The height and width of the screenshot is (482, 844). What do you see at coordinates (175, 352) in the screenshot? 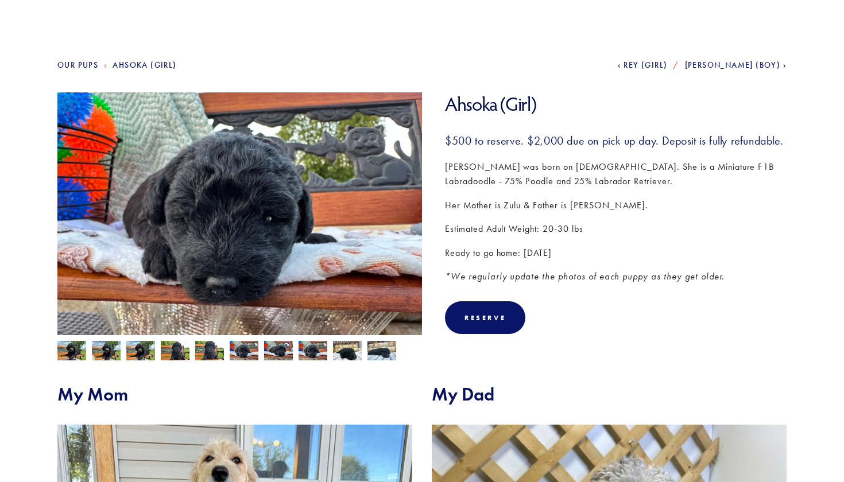
I see `img: Ahsoka 7.jpg` at bounding box center [175, 352].